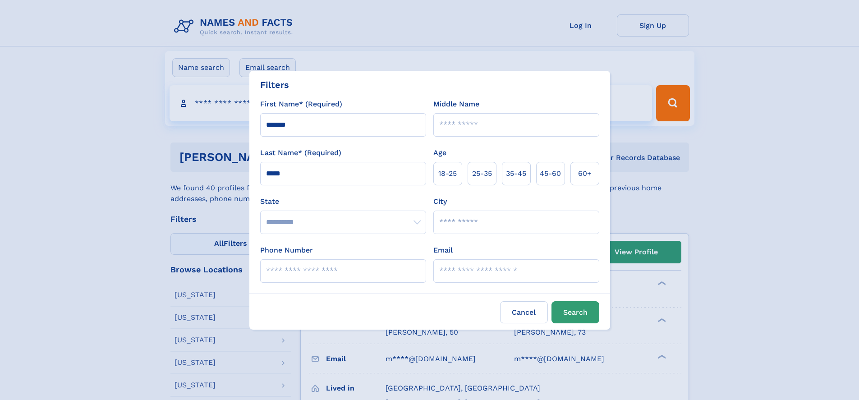 The image size is (859, 400). Describe the element at coordinates (447, 174) in the screenshot. I see `span: 18‑25` at that location.